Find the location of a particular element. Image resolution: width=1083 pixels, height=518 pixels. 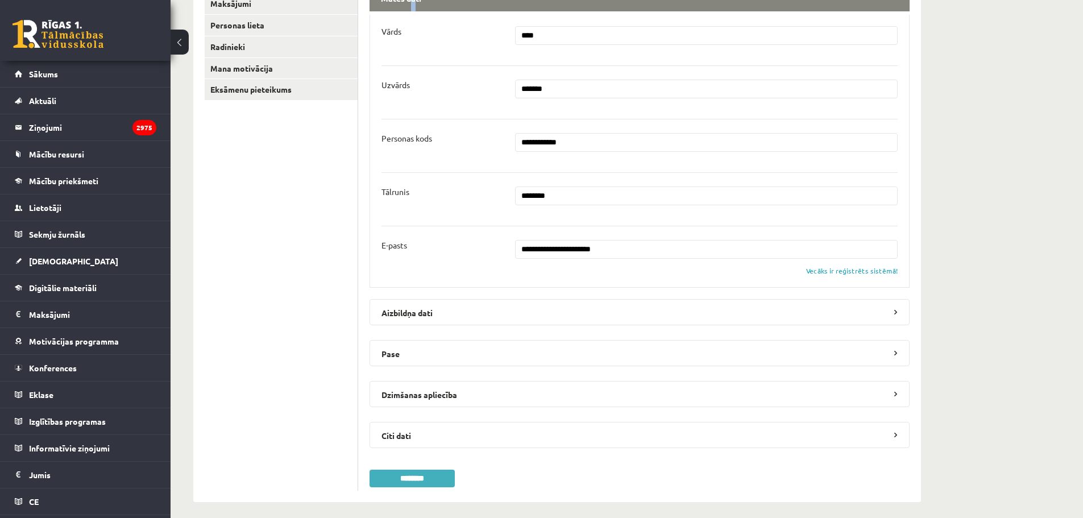

legend: Citi dati is located at coordinates (640, 435).